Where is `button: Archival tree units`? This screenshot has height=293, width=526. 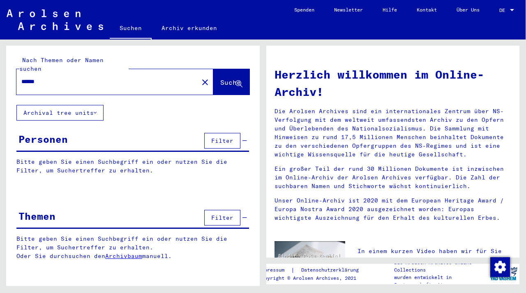
button: Archival tree units is located at coordinates (60, 113).